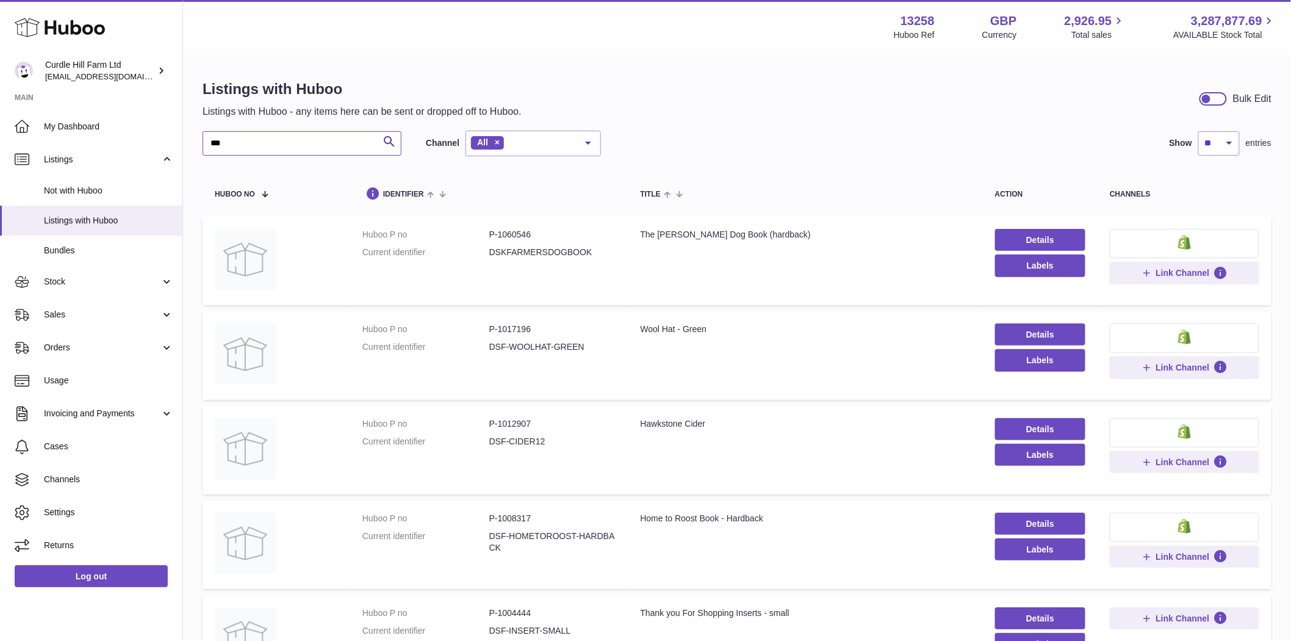 This screenshot has width=1291, height=641. Describe the element at coordinates (102, 314) in the screenshot. I see `span: Sales` at that location.